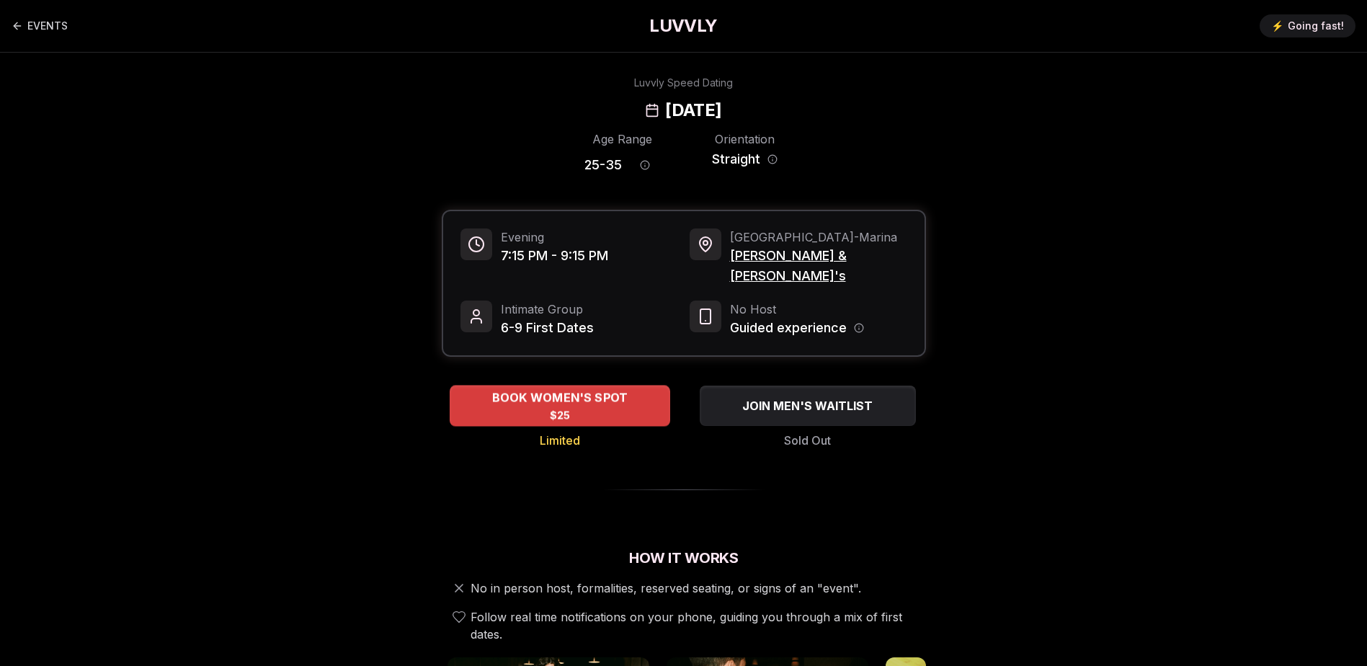 The height and width of the screenshot is (666, 1367). What do you see at coordinates (859, 328) in the screenshot?
I see `button: Host information` at bounding box center [859, 328].